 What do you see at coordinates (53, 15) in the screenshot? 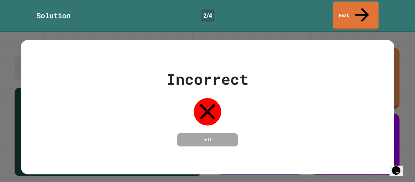
I see `div: Solution` at bounding box center [53, 15].